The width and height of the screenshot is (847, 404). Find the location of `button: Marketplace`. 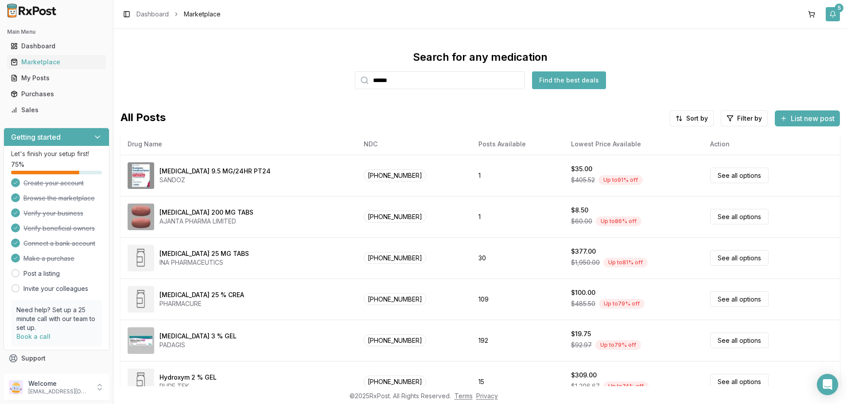

button: Marketplace is located at coordinates (56, 62).